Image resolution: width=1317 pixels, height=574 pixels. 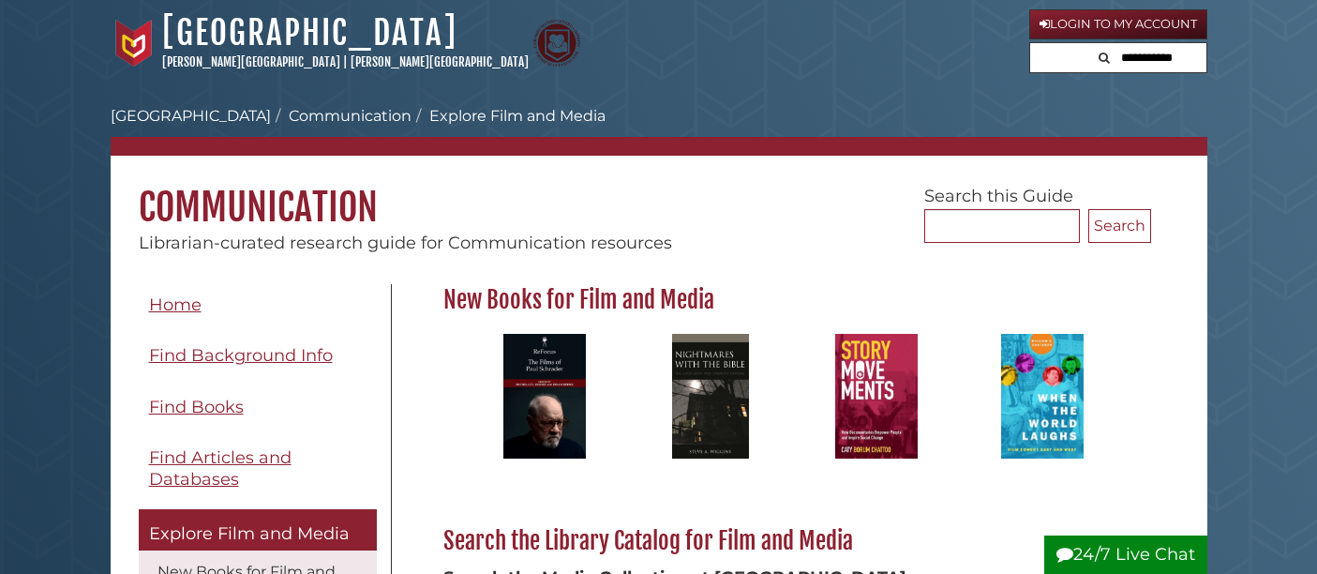 What do you see at coordinates (258, 407) in the screenshot?
I see `a: Find Books` at bounding box center [258, 407].